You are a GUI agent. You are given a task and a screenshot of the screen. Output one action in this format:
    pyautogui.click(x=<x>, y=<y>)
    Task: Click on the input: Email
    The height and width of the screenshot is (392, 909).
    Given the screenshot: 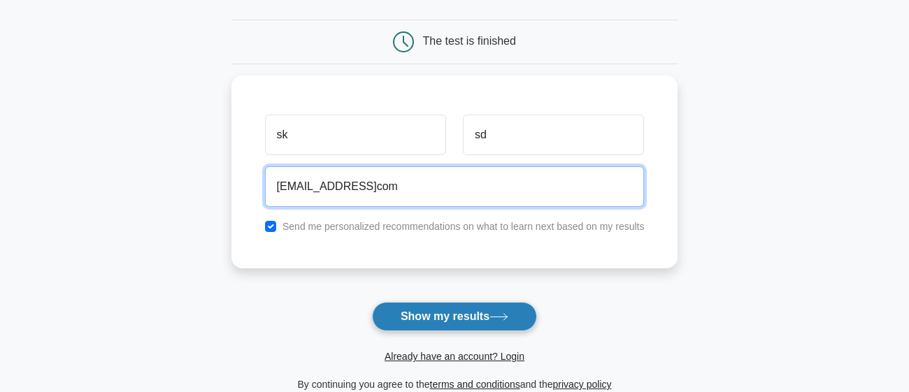 What is the action you would take?
    pyautogui.click(x=454, y=187)
    